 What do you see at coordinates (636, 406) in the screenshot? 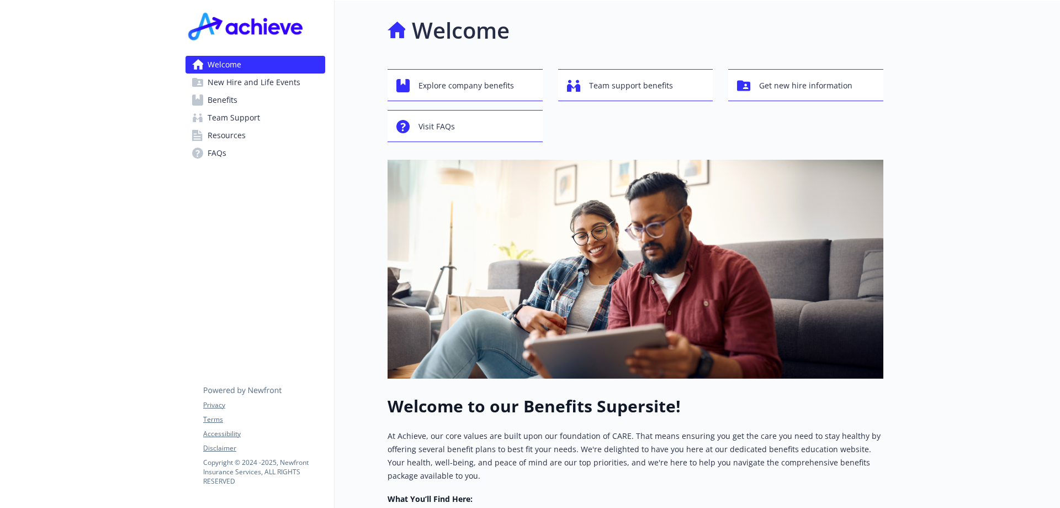
I see `h1: Welcome to our Benefits Supersite!` at bounding box center [636, 406].